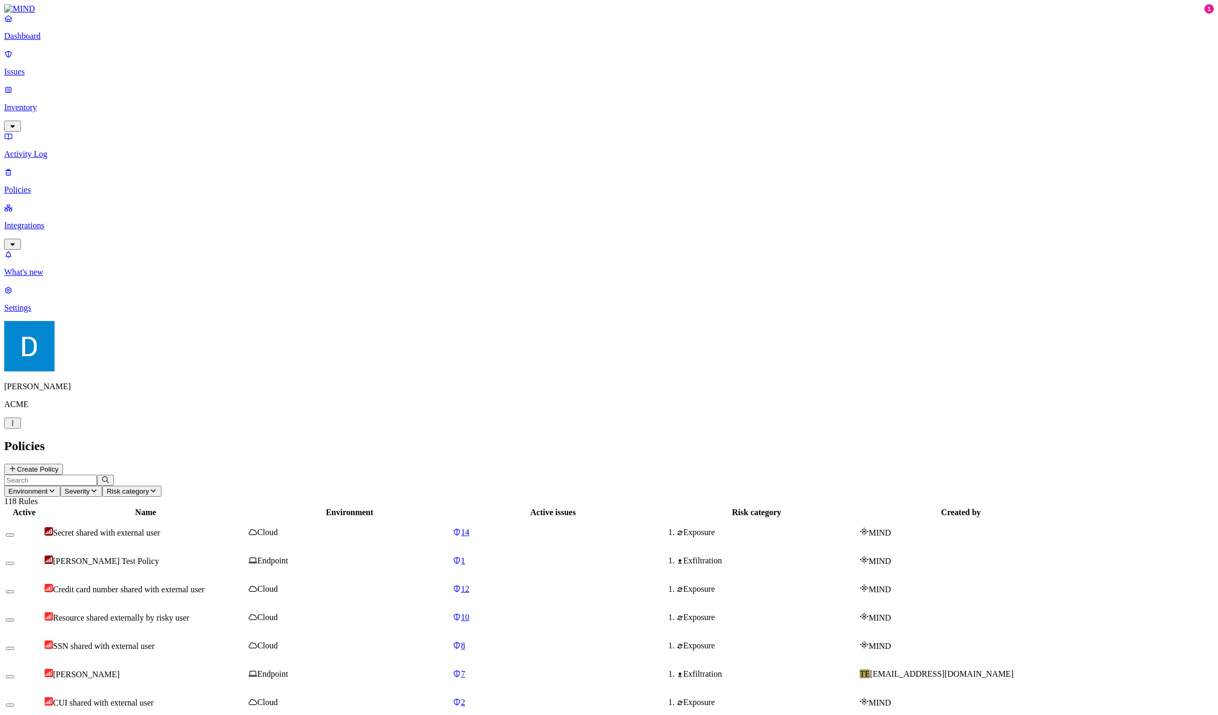 Image resolution: width=1218 pixels, height=715 pixels. I want to click on button: Create Policy, so click(34, 469).